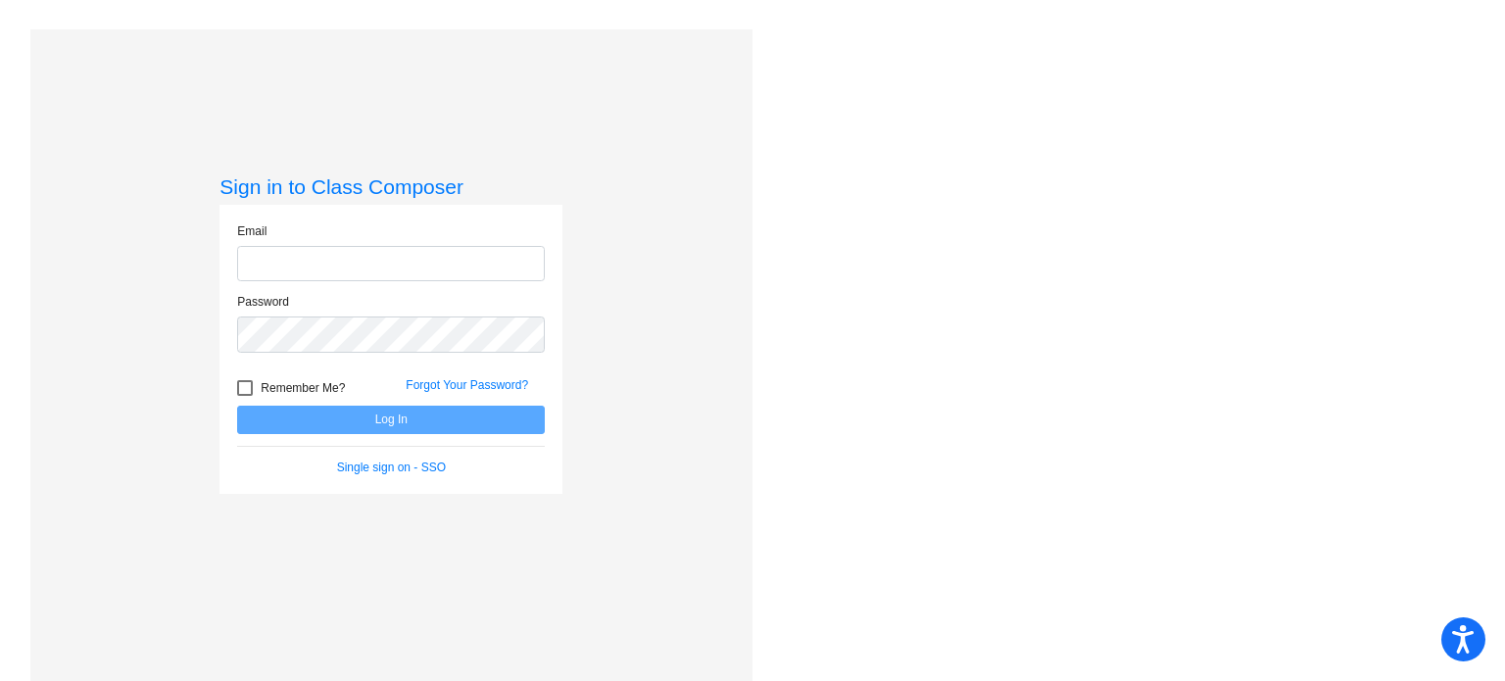 The image size is (1505, 681). I want to click on label: Email, so click(252, 231).